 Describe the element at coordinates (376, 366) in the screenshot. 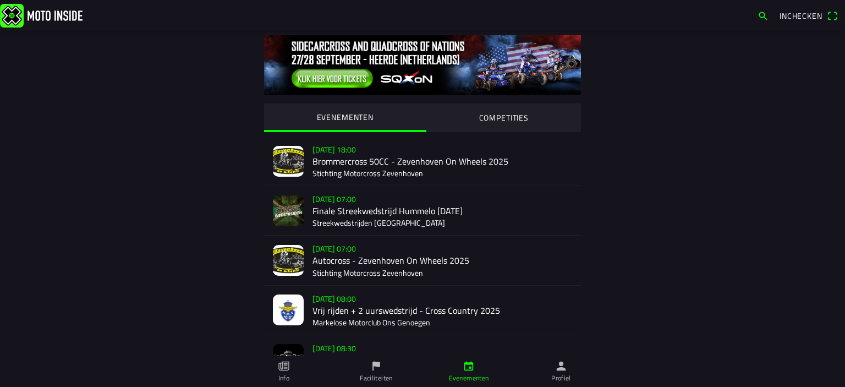

I see `ion-icon: flag` at that location.